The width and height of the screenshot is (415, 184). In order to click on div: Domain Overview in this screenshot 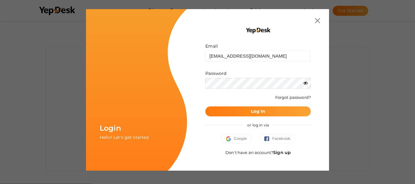, I will do `click(39, 38)`.